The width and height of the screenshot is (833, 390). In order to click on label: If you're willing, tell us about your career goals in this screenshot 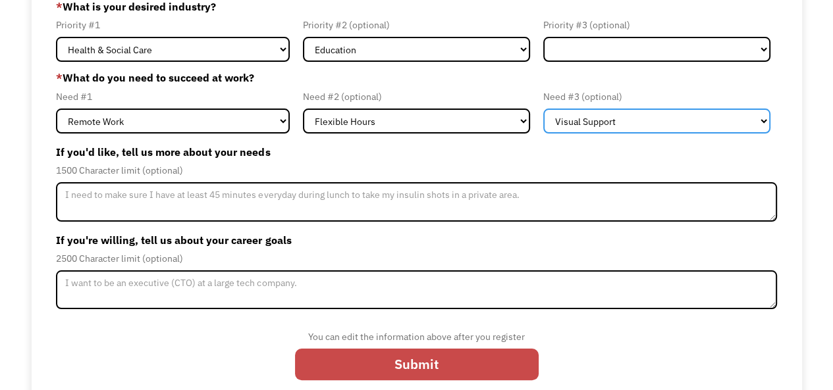, I will do `click(416, 240)`.